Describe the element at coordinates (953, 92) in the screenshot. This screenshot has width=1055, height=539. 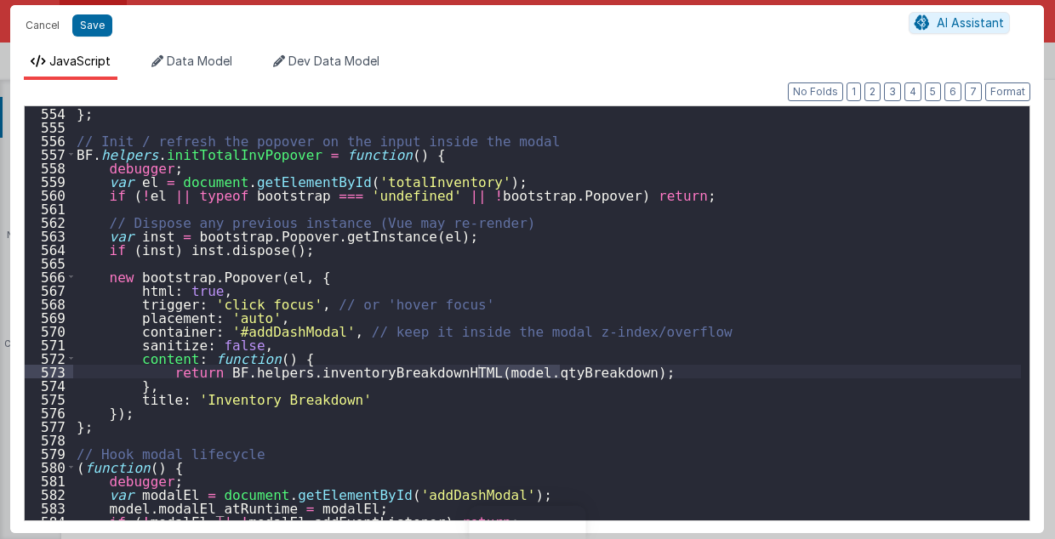
I see `button: 6` at that location.